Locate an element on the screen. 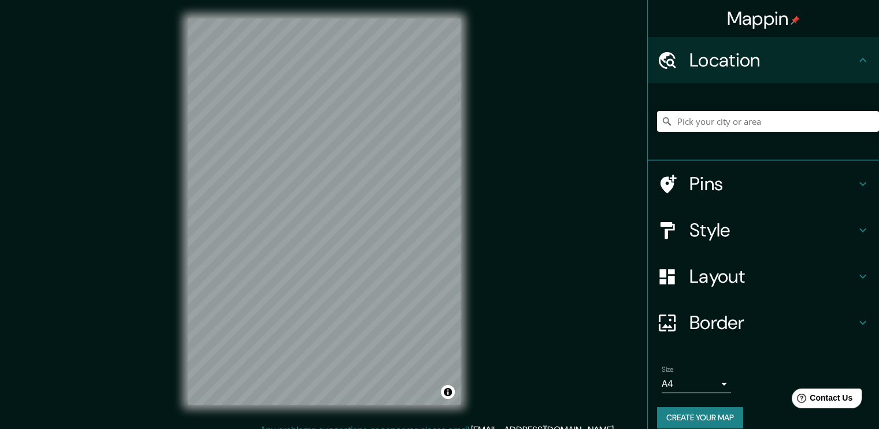  img: pin-icon.png is located at coordinates (795, 20).